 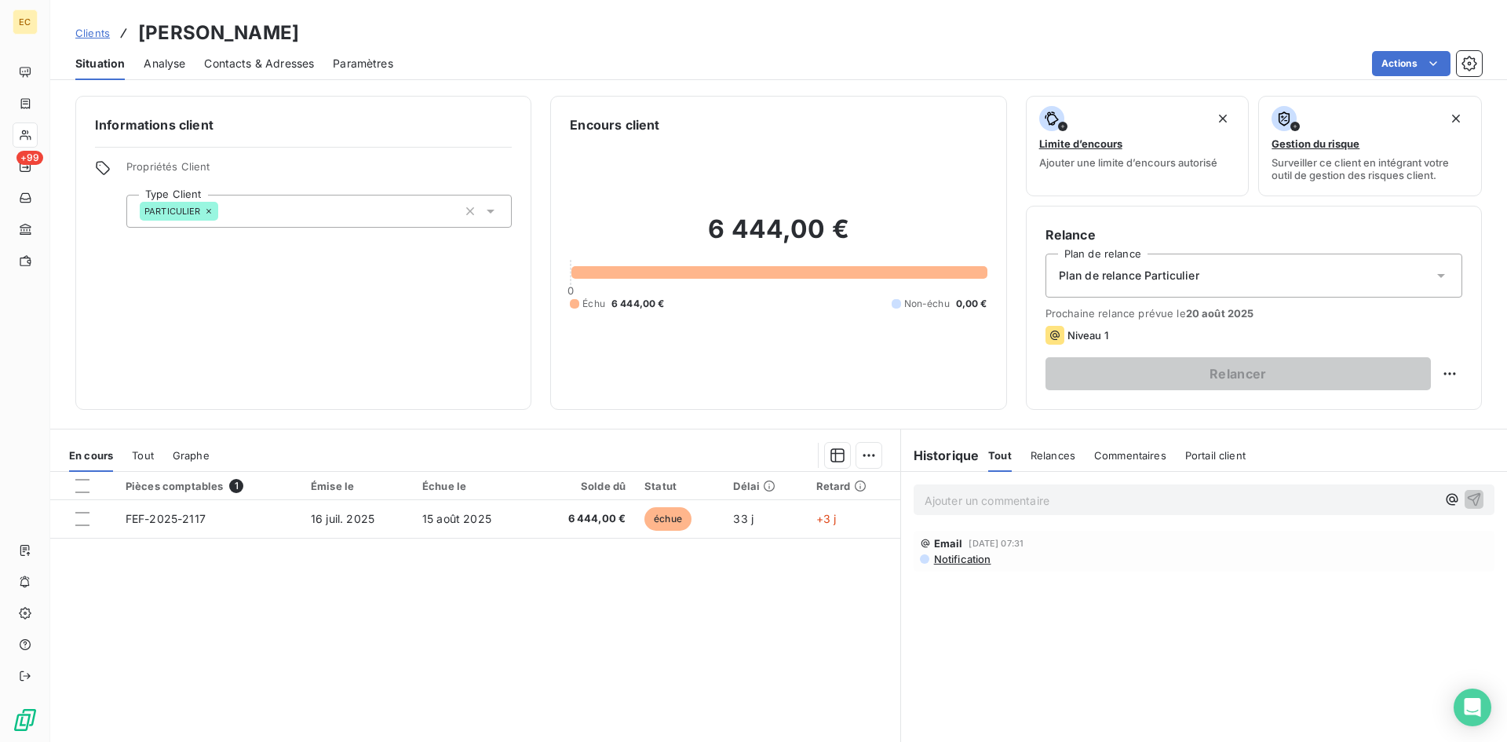 What do you see at coordinates (319, 171) in the screenshot?
I see `span: Propriétés Client` at bounding box center [319, 171].